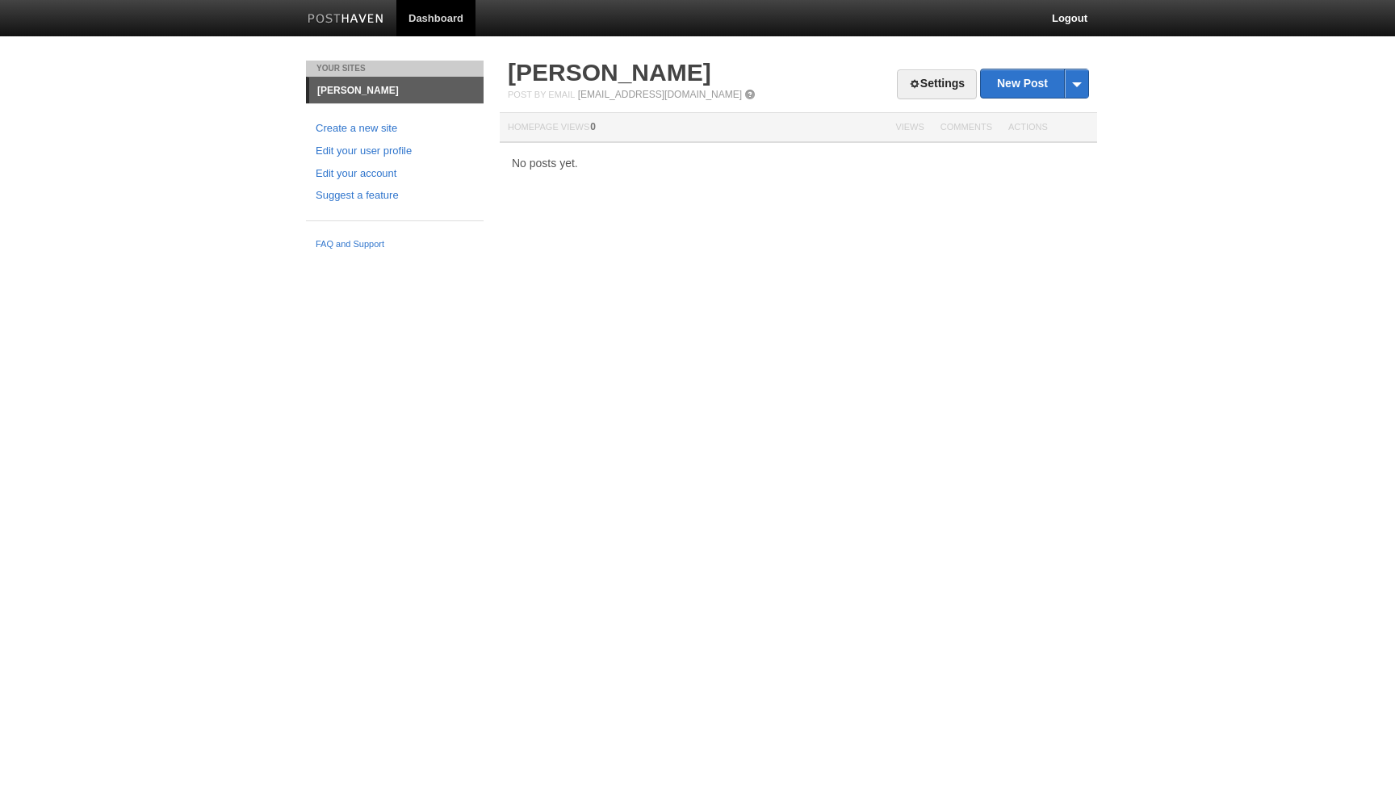 Image resolution: width=1395 pixels, height=801 pixels. I want to click on th: Comments, so click(966, 128).